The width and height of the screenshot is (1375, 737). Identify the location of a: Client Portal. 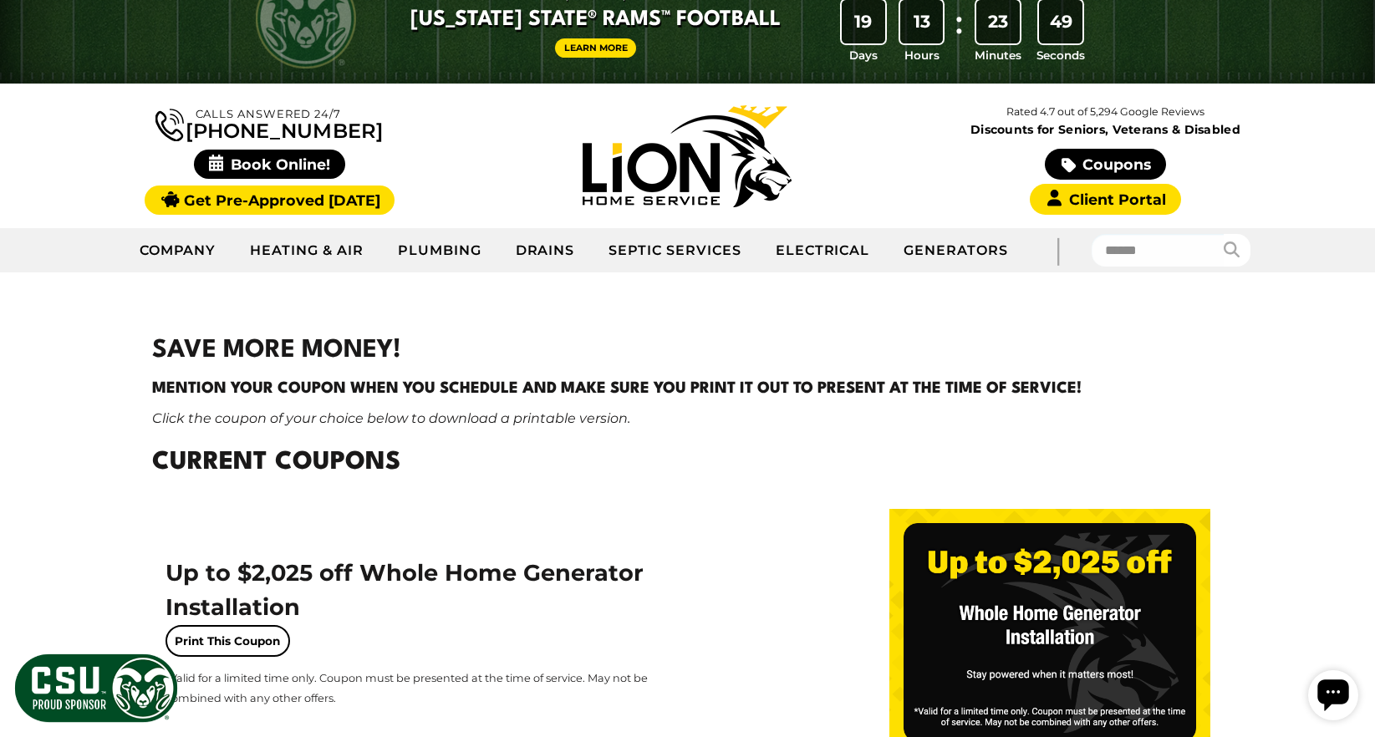
(1105, 199).